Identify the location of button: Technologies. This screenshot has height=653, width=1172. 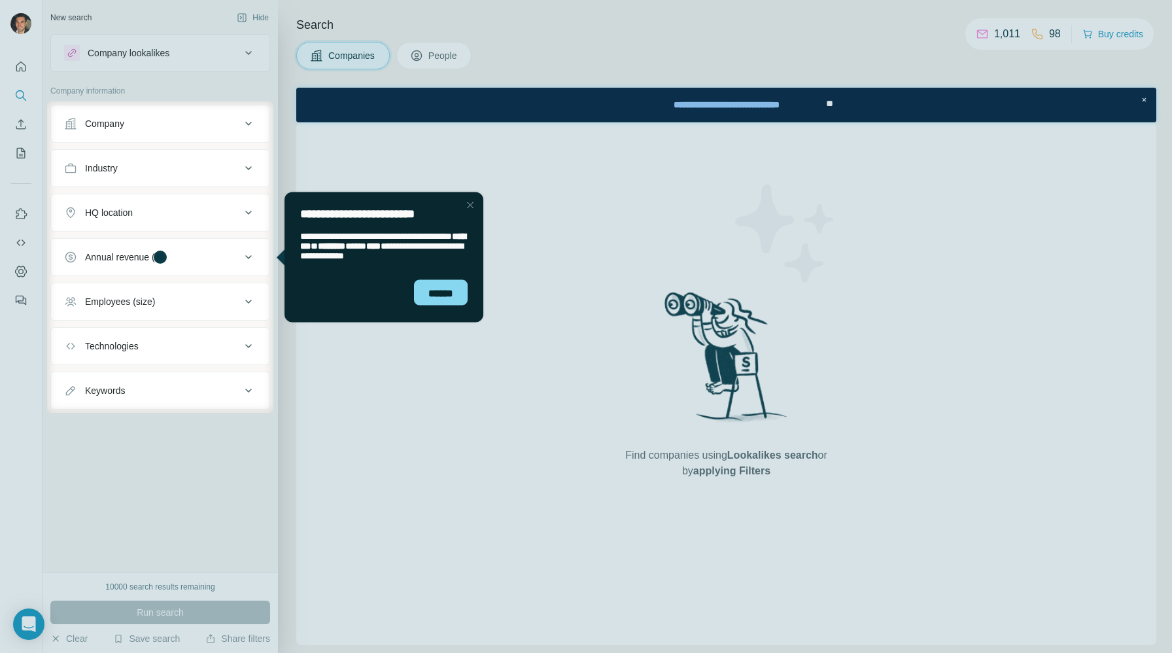
(160, 346).